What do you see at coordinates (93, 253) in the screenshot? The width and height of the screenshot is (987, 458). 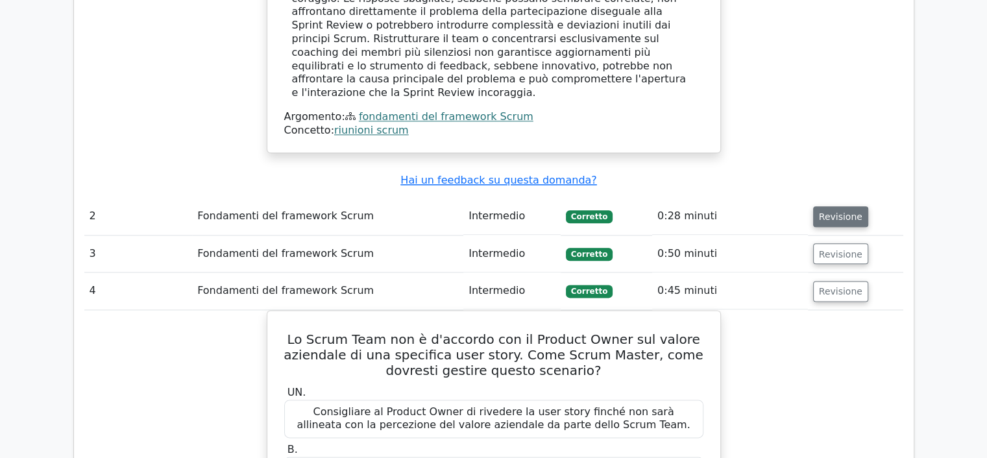 I see `font: 3` at bounding box center [93, 253].